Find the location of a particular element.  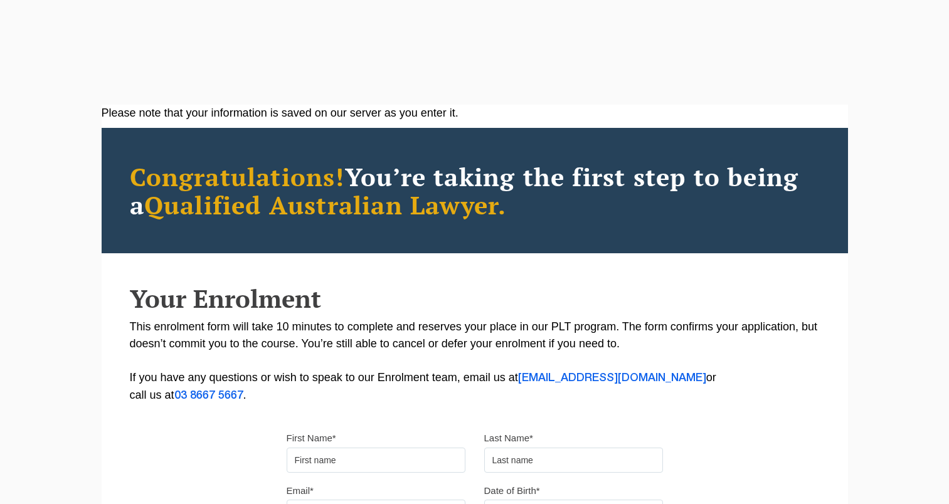

p: This enrolment form will take 10 minutes to complete and reserves your place in our PLT program. ... is located at coordinates (475, 361).